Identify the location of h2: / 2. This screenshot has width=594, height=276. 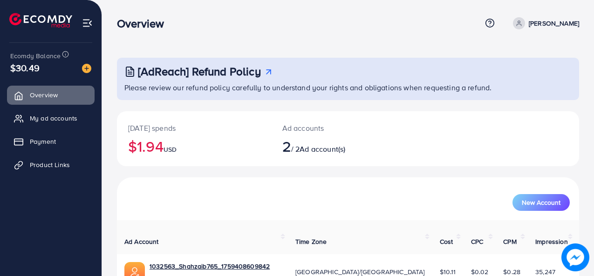
(329, 146).